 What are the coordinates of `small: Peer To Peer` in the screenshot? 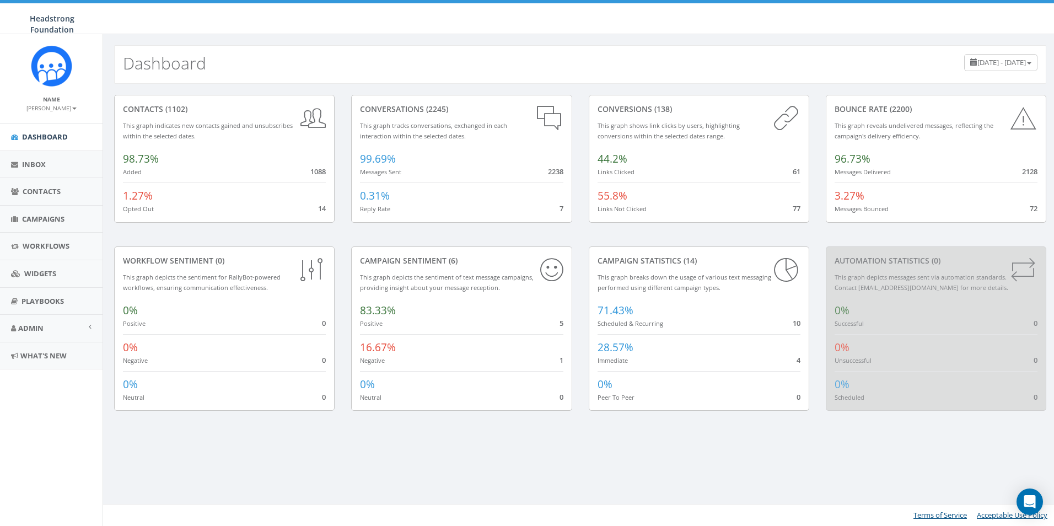 It's located at (615, 397).